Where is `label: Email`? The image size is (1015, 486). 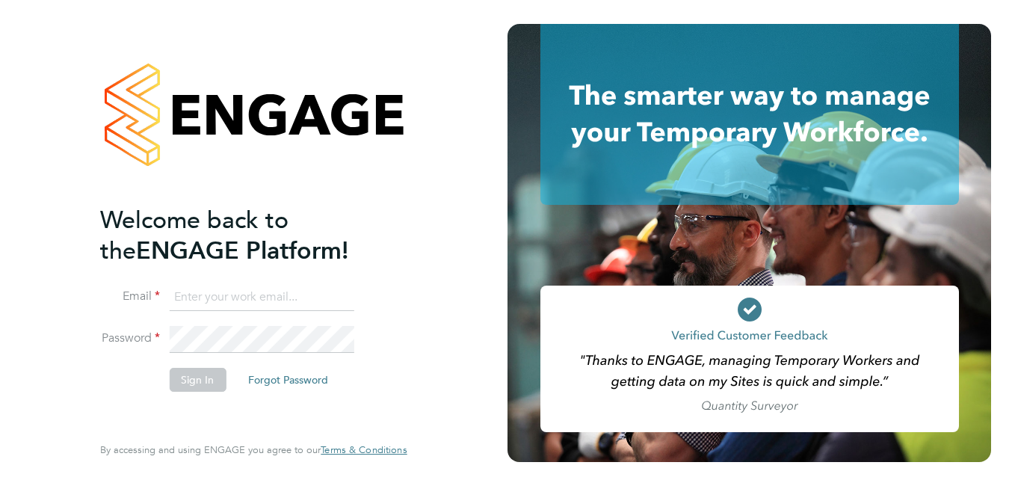 label: Email is located at coordinates (130, 296).